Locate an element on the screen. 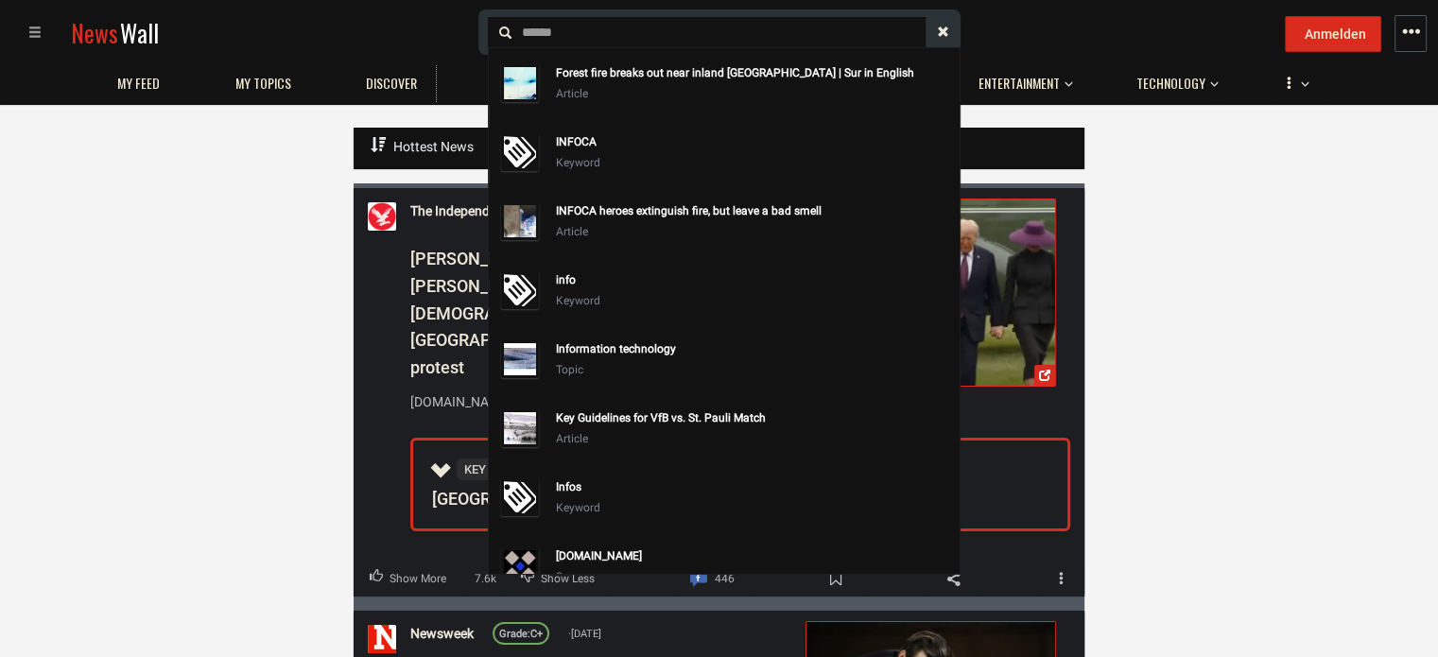 The image size is (1438, 657). span: Discover is located at coordinates (392, 83).